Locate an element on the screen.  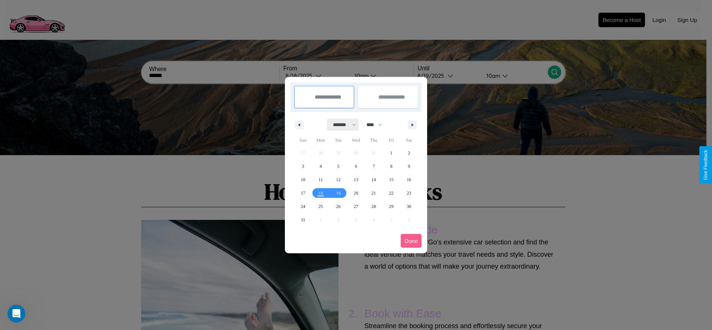
button: 27 is located at coordinates (356, 207).